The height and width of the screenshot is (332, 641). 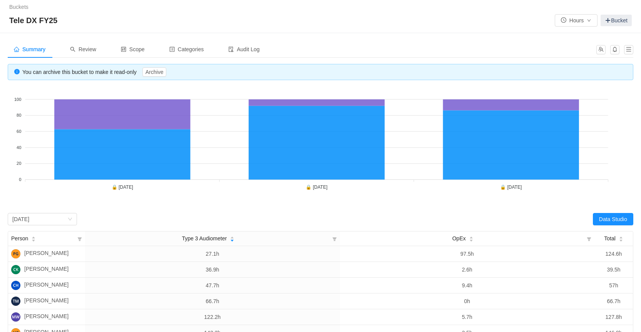 I want to click on td: 127.8h, so click(x=614, y=317).